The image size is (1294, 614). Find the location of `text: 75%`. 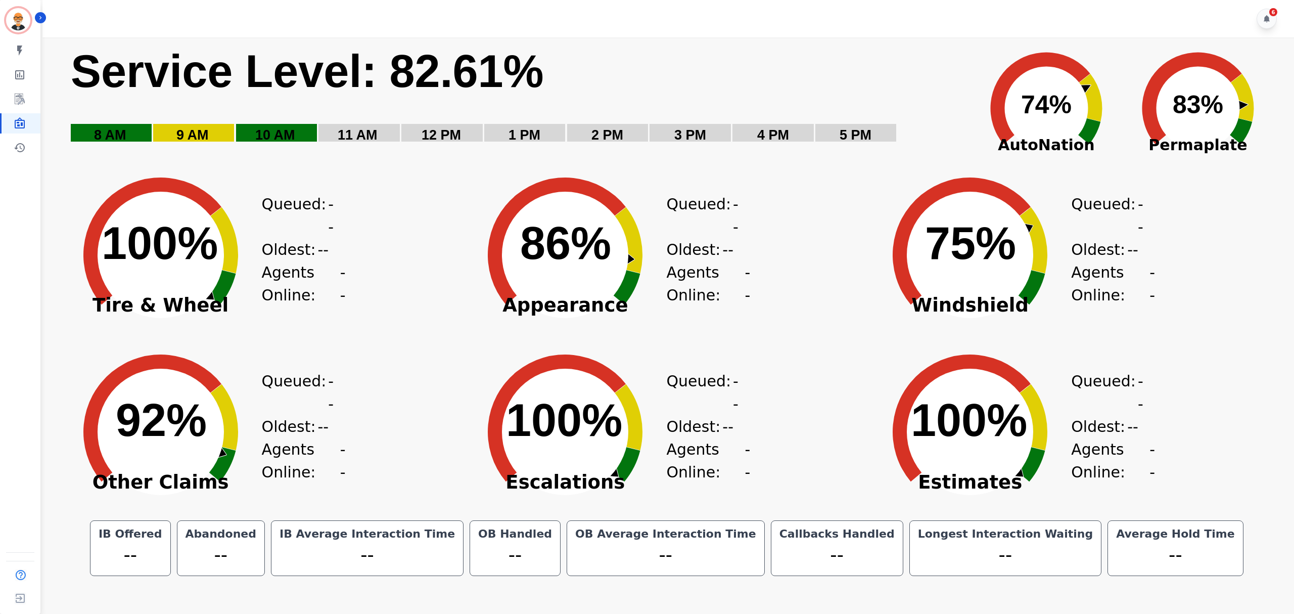

text: 75% is located at coordinates (971, 243).